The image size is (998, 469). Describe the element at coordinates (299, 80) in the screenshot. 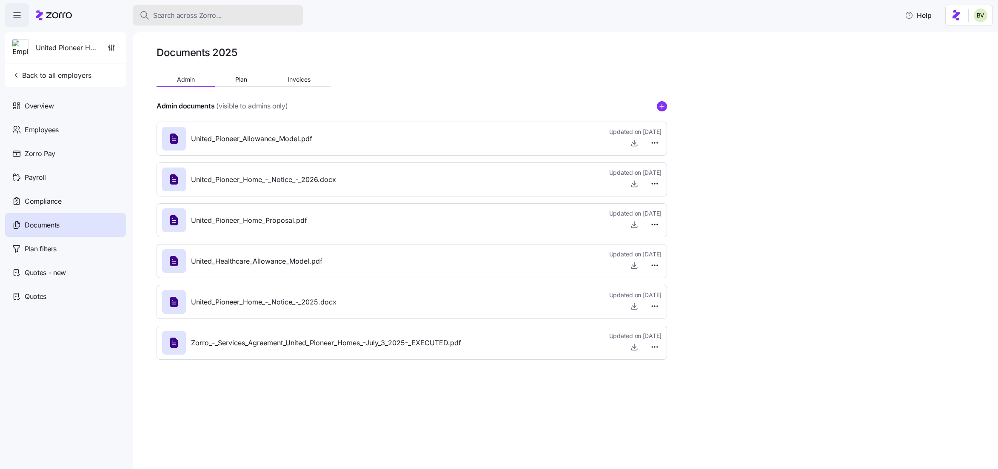

I see `span: Invoices` at that location.